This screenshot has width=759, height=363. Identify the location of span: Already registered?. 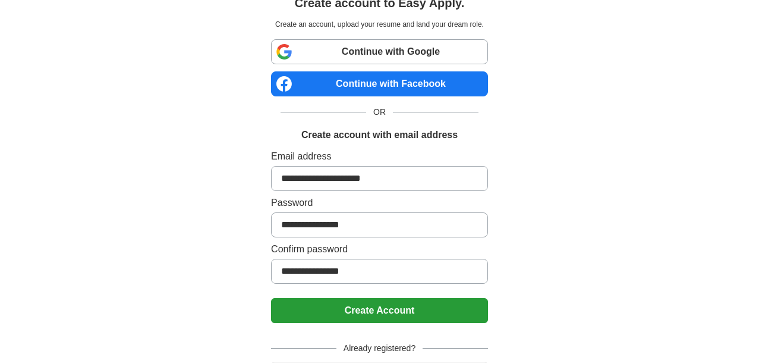
(379, 348).